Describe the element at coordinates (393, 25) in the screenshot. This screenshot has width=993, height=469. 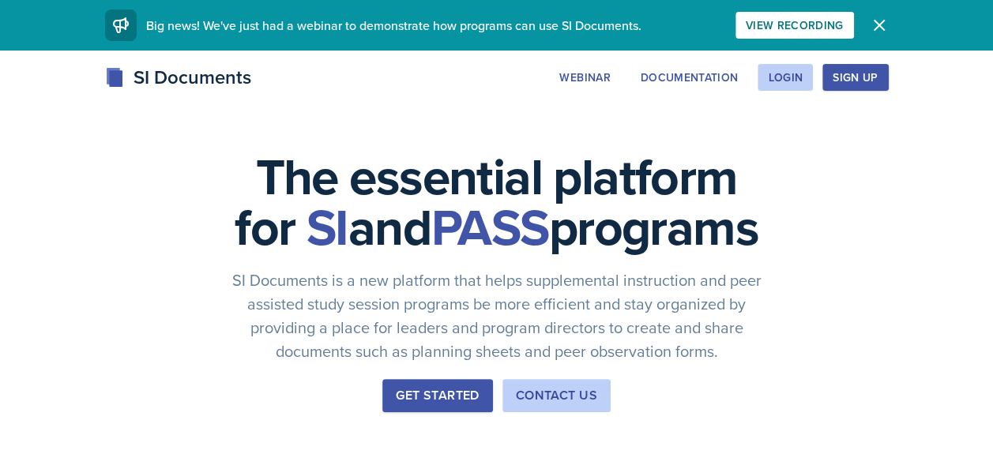
I see `span: Big news! We've just had a webinar to demonstrate how programs can use SI Documents.` at that location.